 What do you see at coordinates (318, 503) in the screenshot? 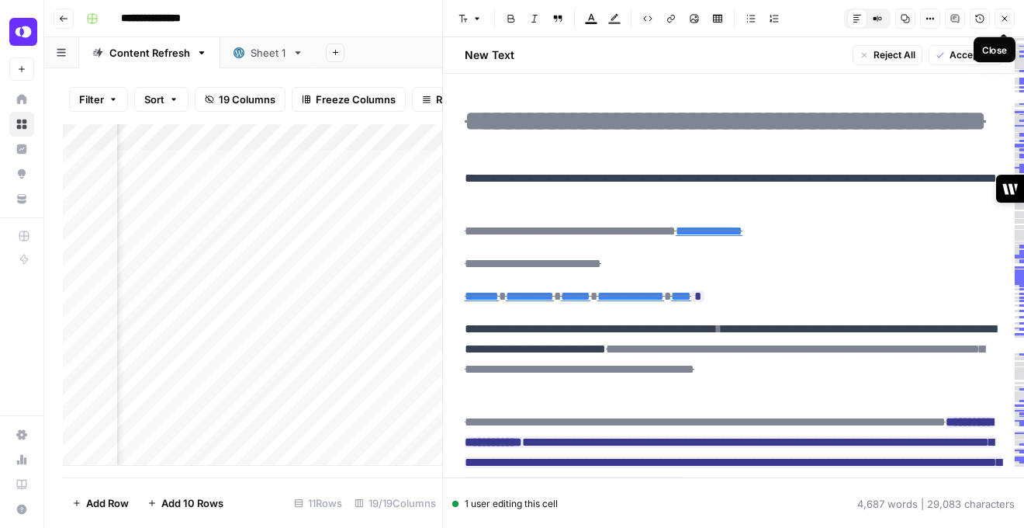
I see `div: 11 Rows` at bounding box center [318, 503].